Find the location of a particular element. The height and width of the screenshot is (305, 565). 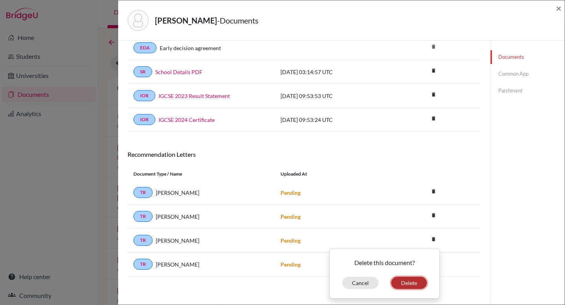

div: delete is located at coordinates (384, 273).